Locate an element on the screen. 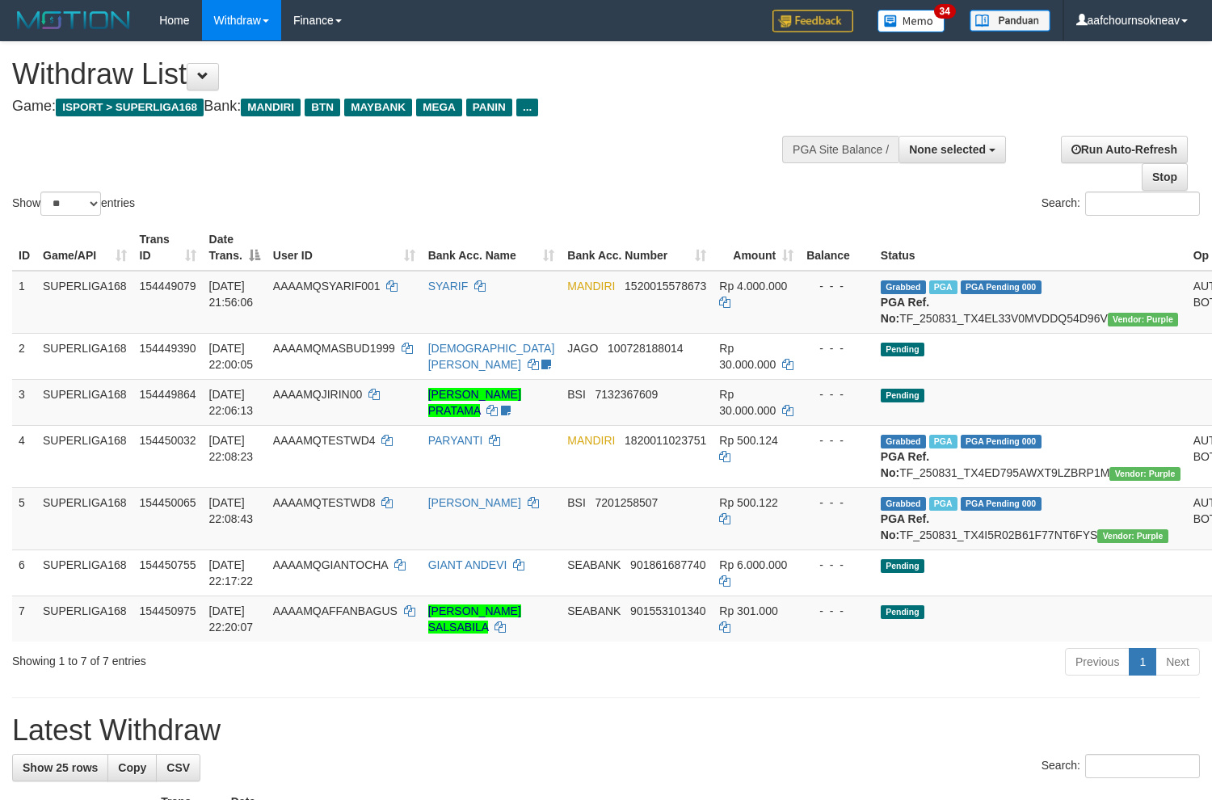 Image resolution: width=1212 pixels, height=800 pixels. span: Rp 500.124 is located at coordinates (748, 440).